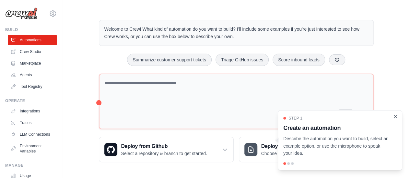 The width and height of the screenshot is (410, 178). What do you see at coordinates (32, 52) in the screenshot?
I see `a: Crew Studio` at bounding box center [32, 52].